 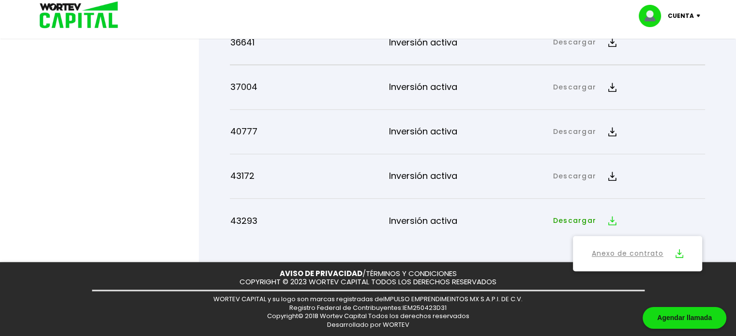 What do you see at coordinates (368, 308) in the screenshot?
I see `span: Registro Federal de Contribuyentes: IEM250423D31` at bounding box center [368, 308].